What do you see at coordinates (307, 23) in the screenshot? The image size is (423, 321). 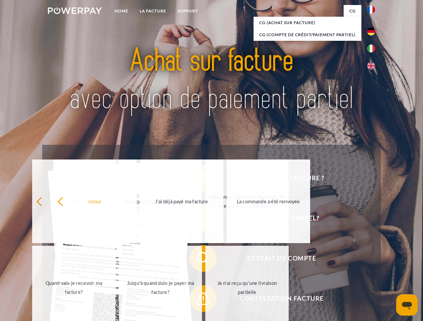 I see `a: CG (achat sur facture)` at bounding box center [307, 23].